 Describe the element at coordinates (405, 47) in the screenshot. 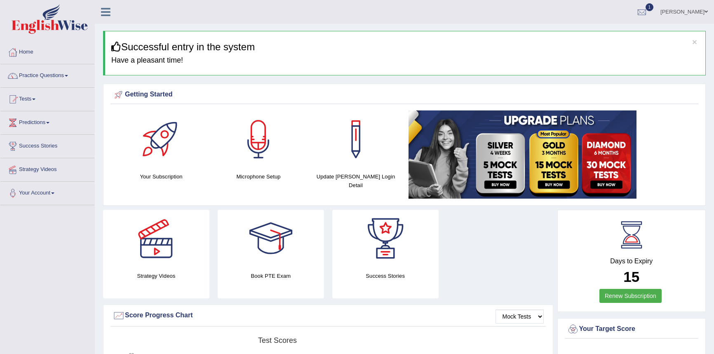

I see `h3: Successful entry in the system` at that location.